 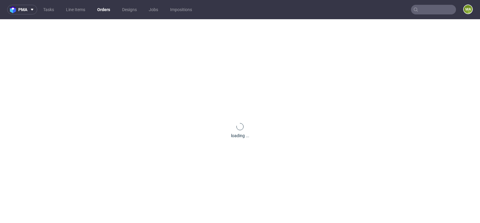 I want to click on figcaption: ma, so click(x=468, y=9).